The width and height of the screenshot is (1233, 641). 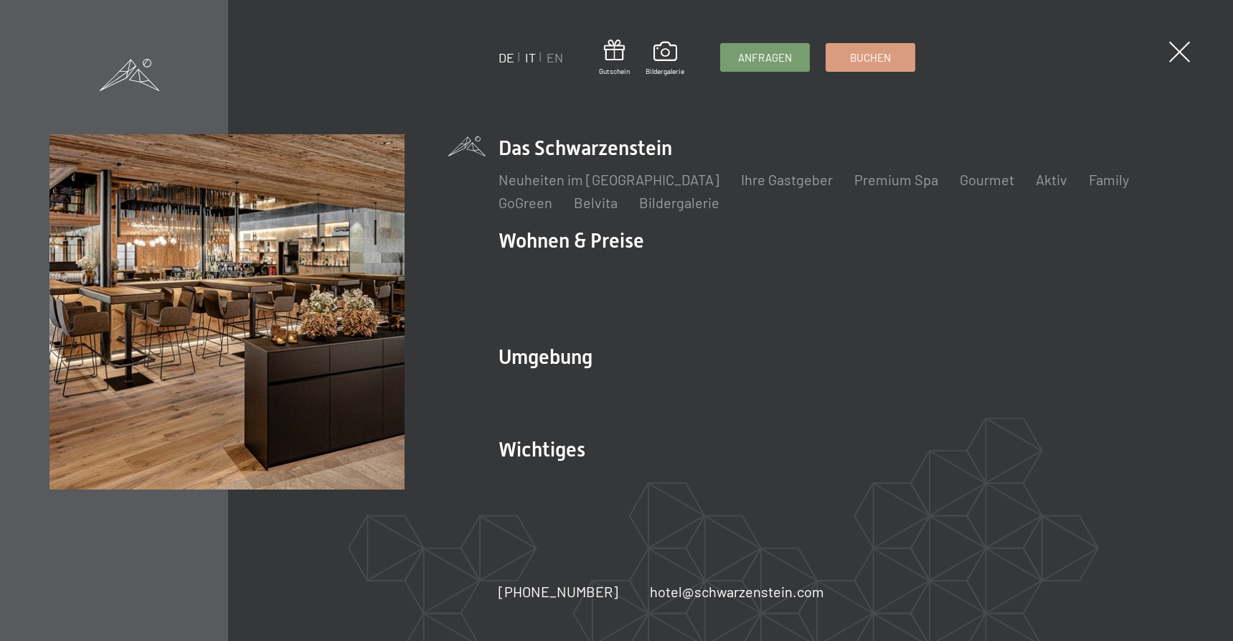 What do you see at coordinates (737, 591) in the screenshot?
I see `a: hotel@schwarzenstein.com` at bounding box center [737, 591].